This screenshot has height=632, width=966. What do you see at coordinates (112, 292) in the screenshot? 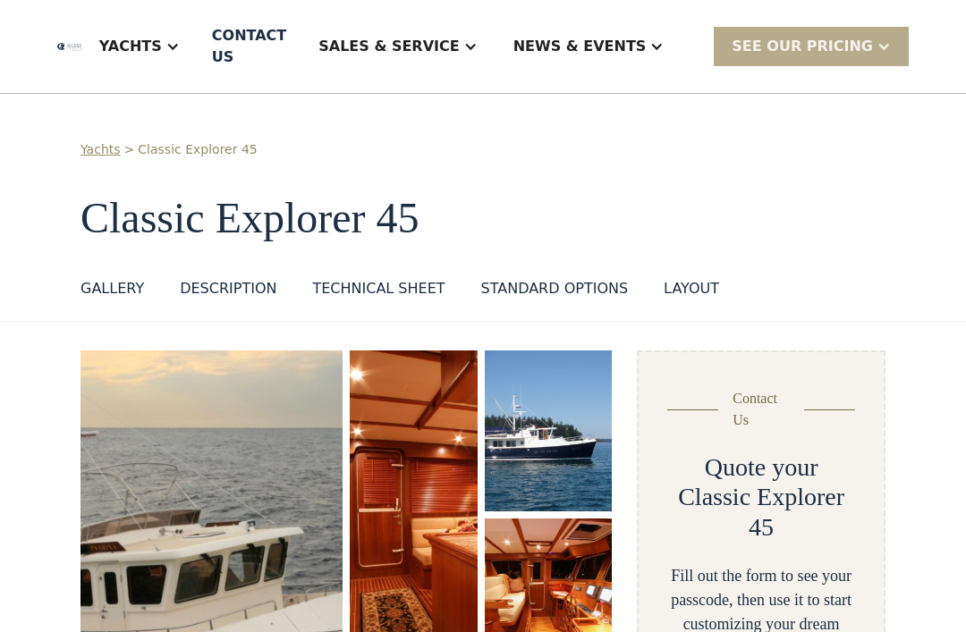
I see `a: GALLERY` at bounding box center [112, 292].